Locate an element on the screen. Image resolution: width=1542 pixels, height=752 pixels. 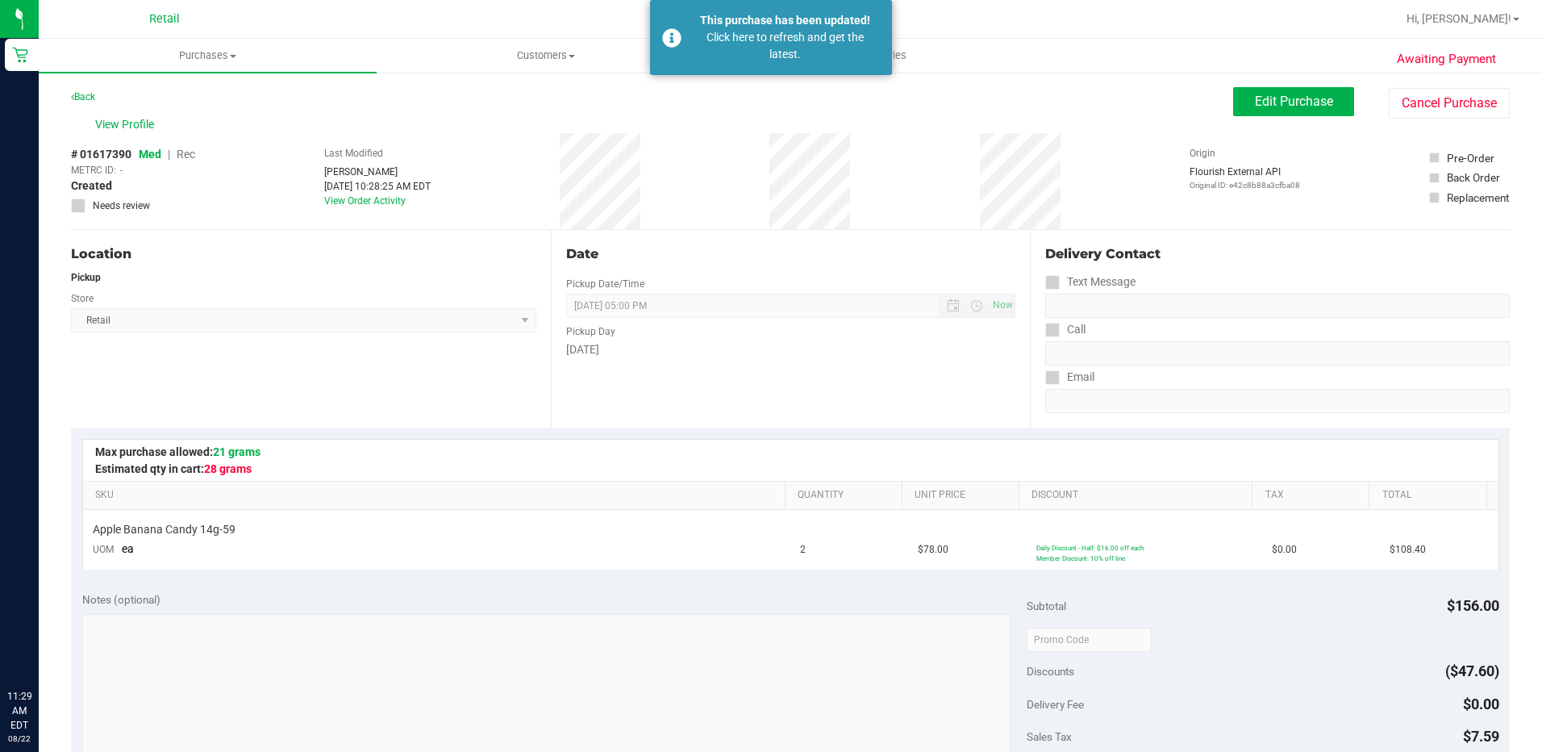
span: Notes (optional) is located at coordinates (121, 599).